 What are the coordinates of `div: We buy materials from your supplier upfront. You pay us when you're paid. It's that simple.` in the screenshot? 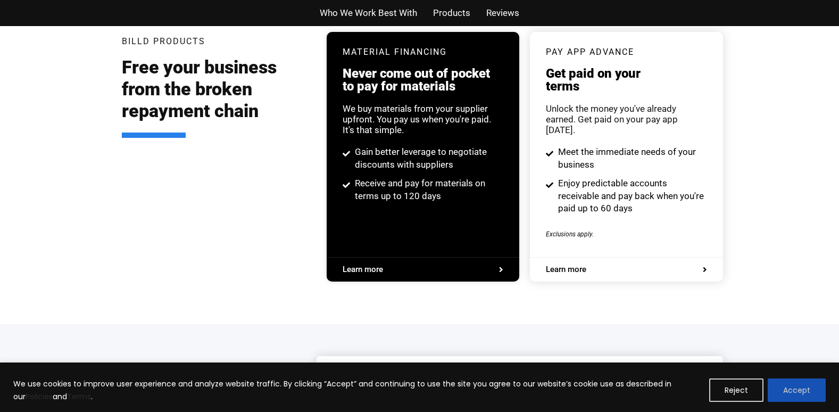 It's located at (423, 119).